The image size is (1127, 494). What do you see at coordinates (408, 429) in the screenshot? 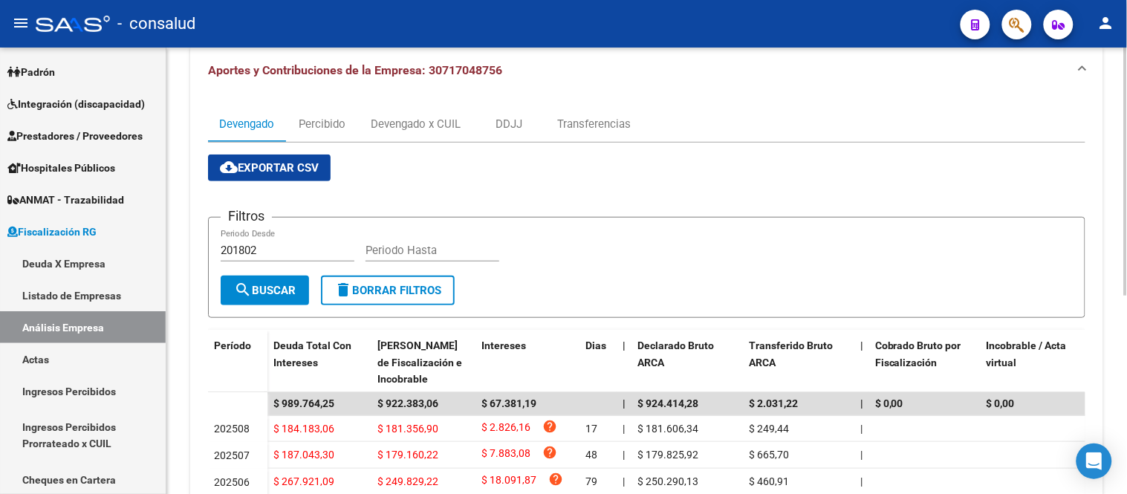
I see `span: $ 181.356,90` at bounding box center [408, 429].